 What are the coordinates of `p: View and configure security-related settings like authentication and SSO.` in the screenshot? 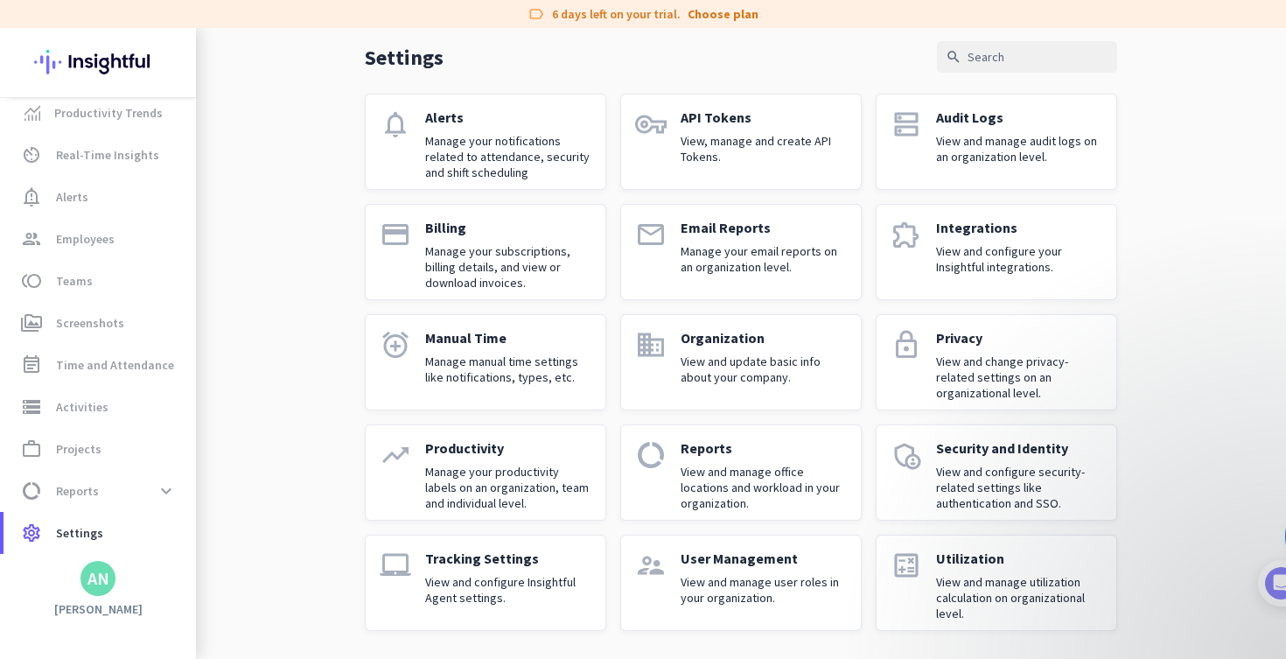 It's located at (1019, 487).